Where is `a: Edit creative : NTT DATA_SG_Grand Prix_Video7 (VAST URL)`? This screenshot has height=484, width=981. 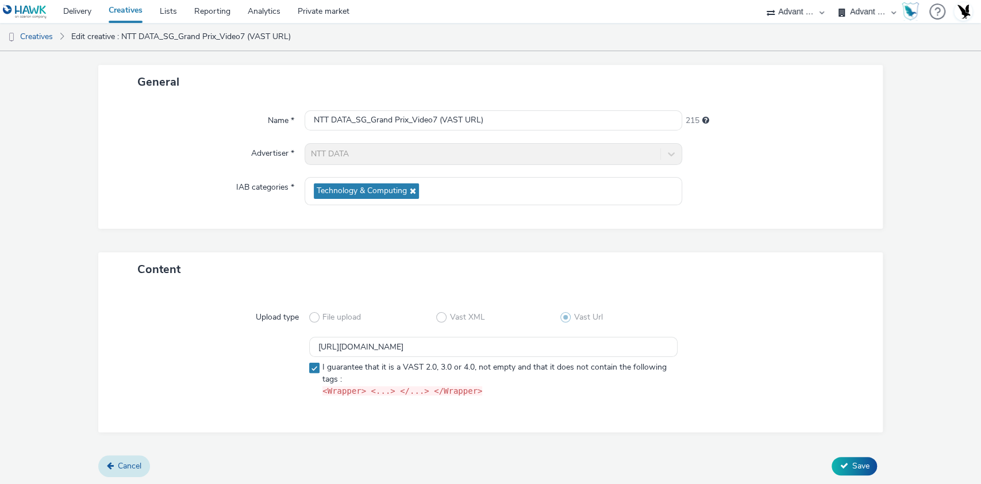 a: Edit creative : NTT DATA_SG_Grand Prix_Video7 (VAST URL) is located at coordinates (181, 37).